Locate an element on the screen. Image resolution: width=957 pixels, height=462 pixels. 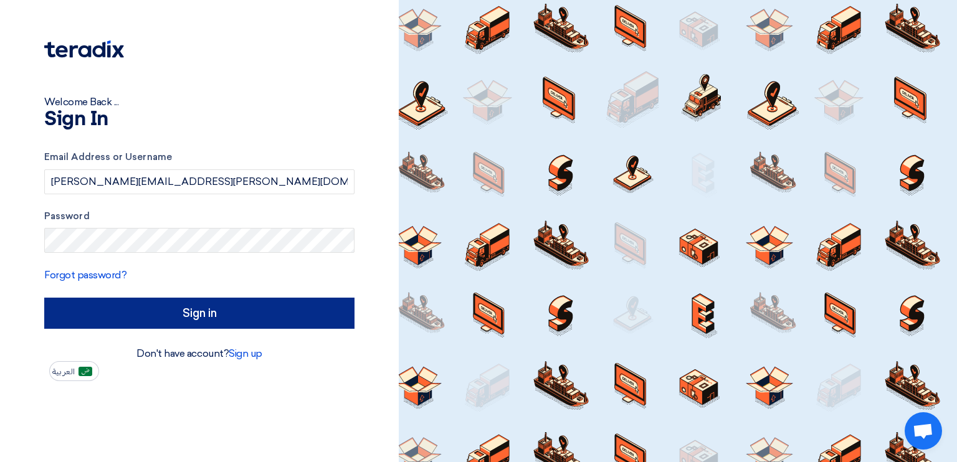
a: Sign up is located at coordinates (246, 353).